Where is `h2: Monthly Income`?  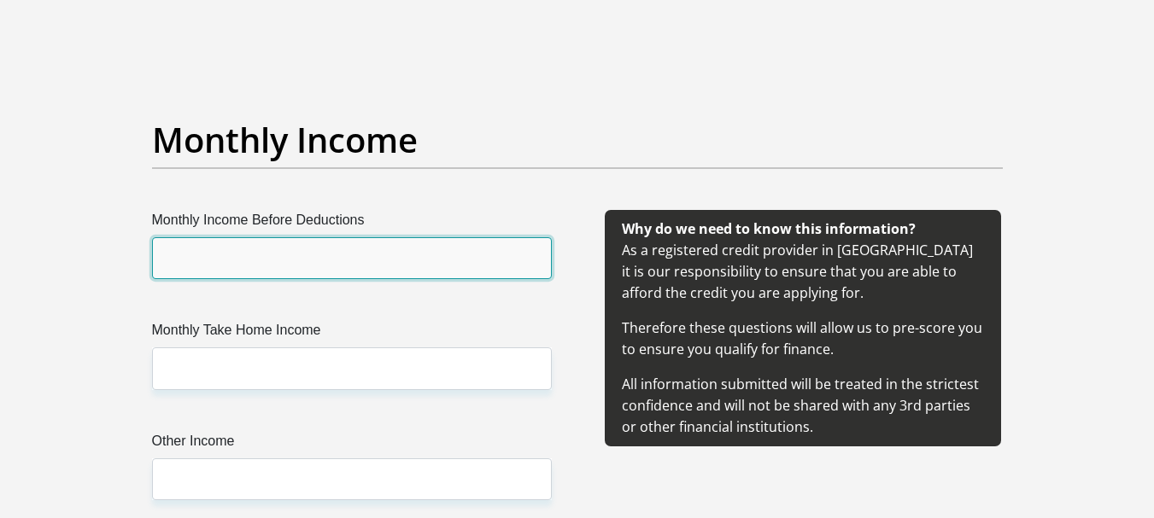 h2: Monthly Income is located at coordinates (577, 140).